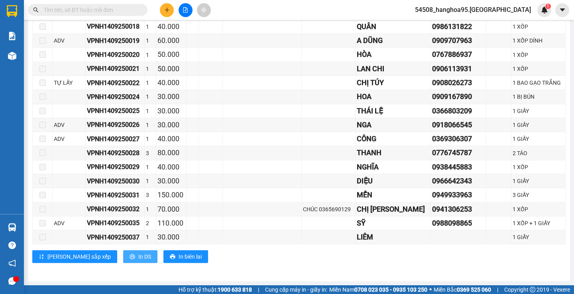  I want to click on button: file-add, so click(185, 10).